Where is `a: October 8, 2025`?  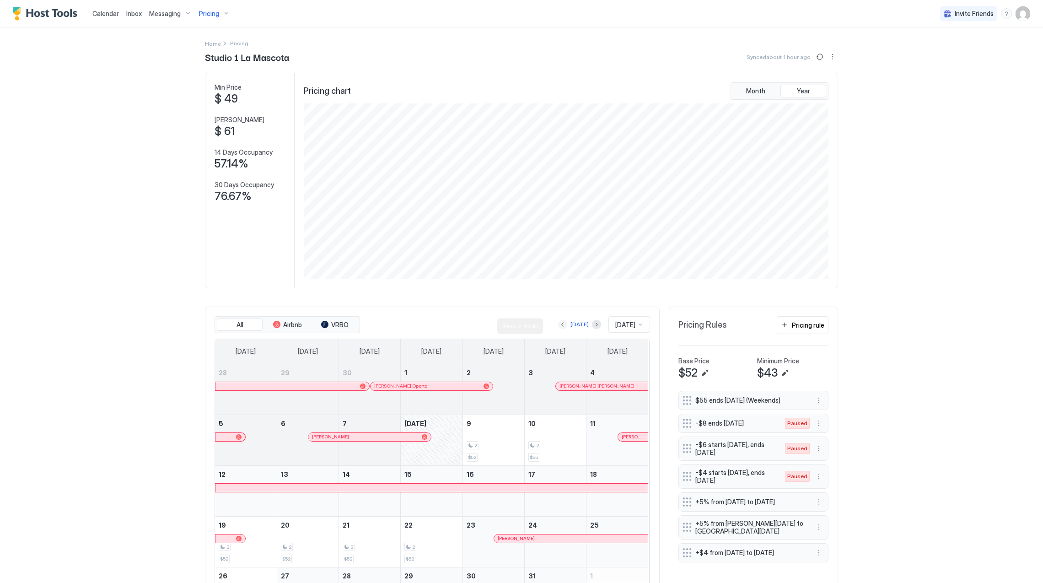
a: October 8, 2025 is located at coordinates (431, 423).